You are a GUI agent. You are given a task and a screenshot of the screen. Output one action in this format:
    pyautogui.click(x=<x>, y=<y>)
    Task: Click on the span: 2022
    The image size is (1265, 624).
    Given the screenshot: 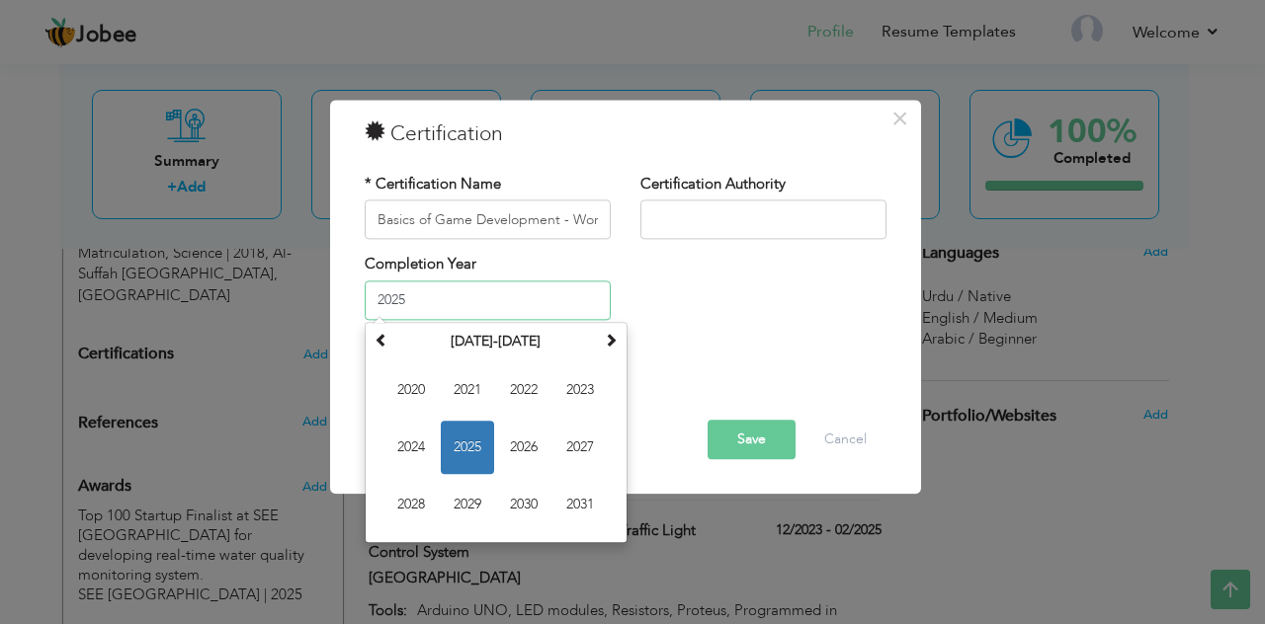 What is the action you would take?
    pyautogui.click(x=524, y=390)
    